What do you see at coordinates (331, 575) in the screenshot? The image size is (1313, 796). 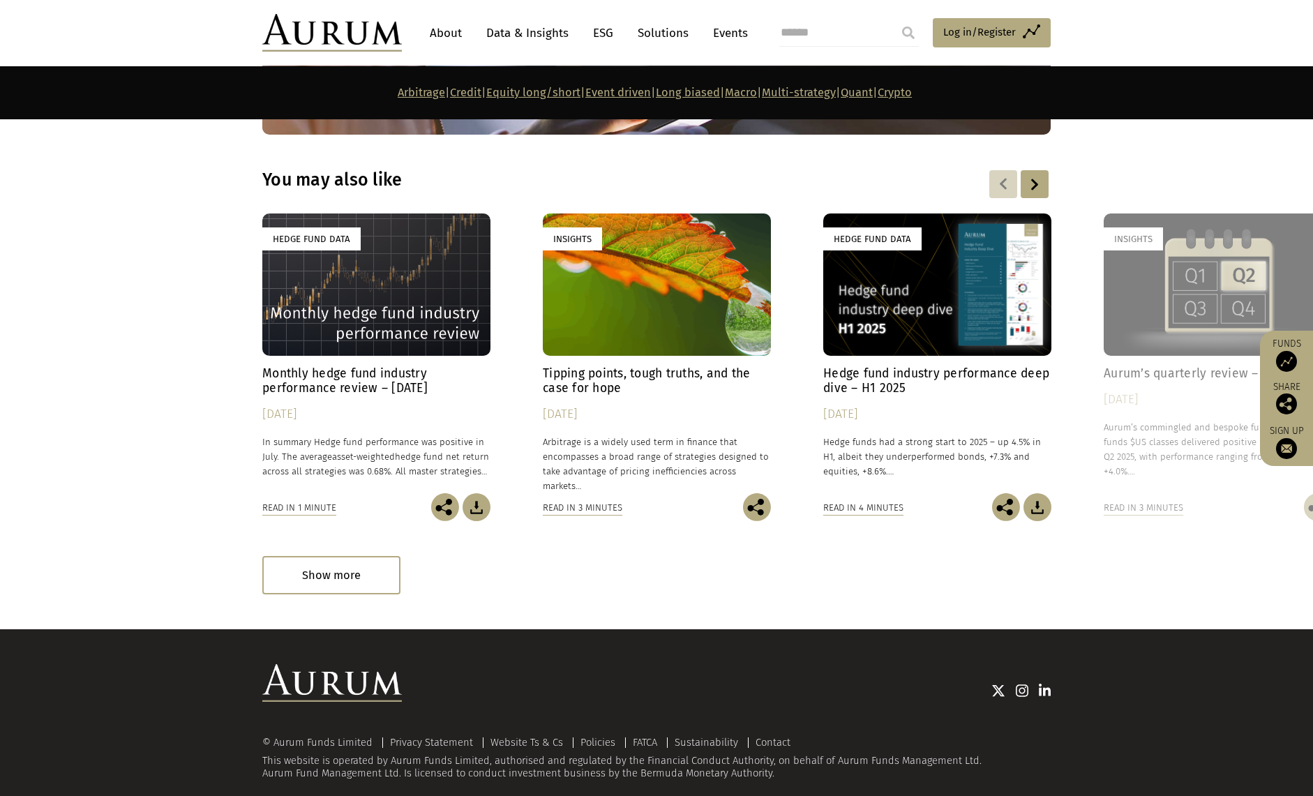 I see `div: Show more` at bounding box center [331, 575].